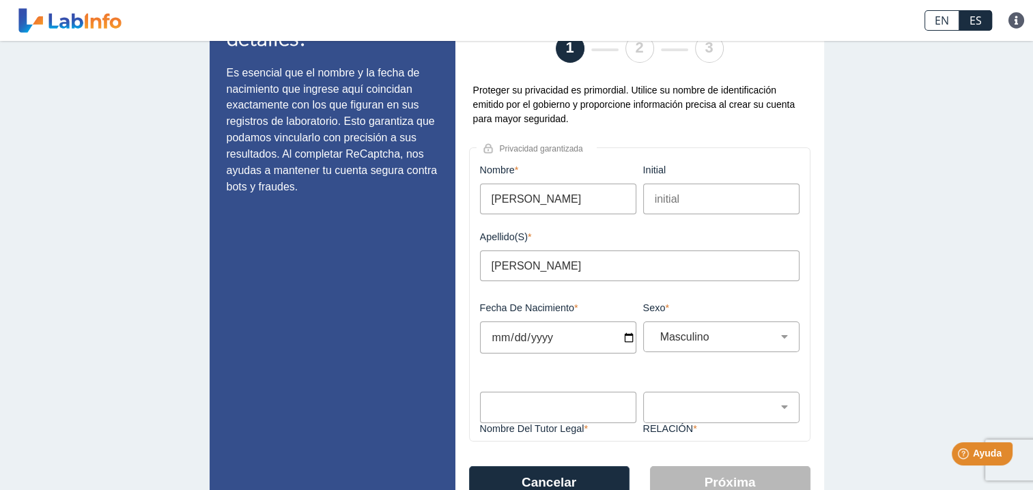 This screenshot has width=1033, height=490. What do you see at coordinates (640, 237) in the screenshot?
I see `label: Apellido(s)` at bounding box center [640, 237].